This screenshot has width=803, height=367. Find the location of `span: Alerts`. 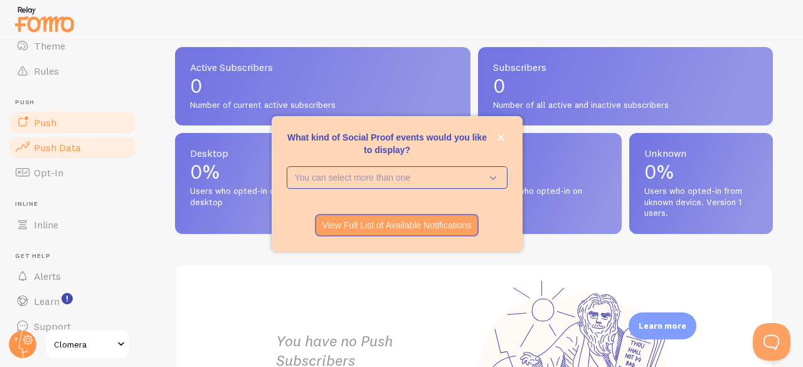

span: Alerts is located at coordinates (47, 276).